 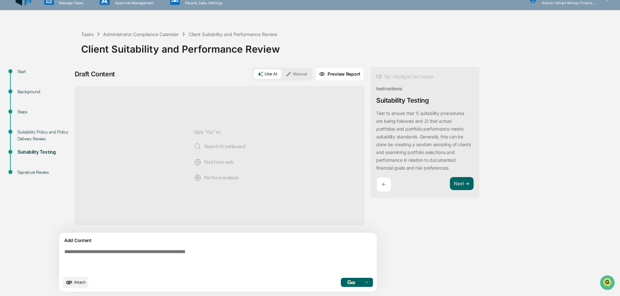 I want to click on button: Use AI, so click(x=267, y=74).